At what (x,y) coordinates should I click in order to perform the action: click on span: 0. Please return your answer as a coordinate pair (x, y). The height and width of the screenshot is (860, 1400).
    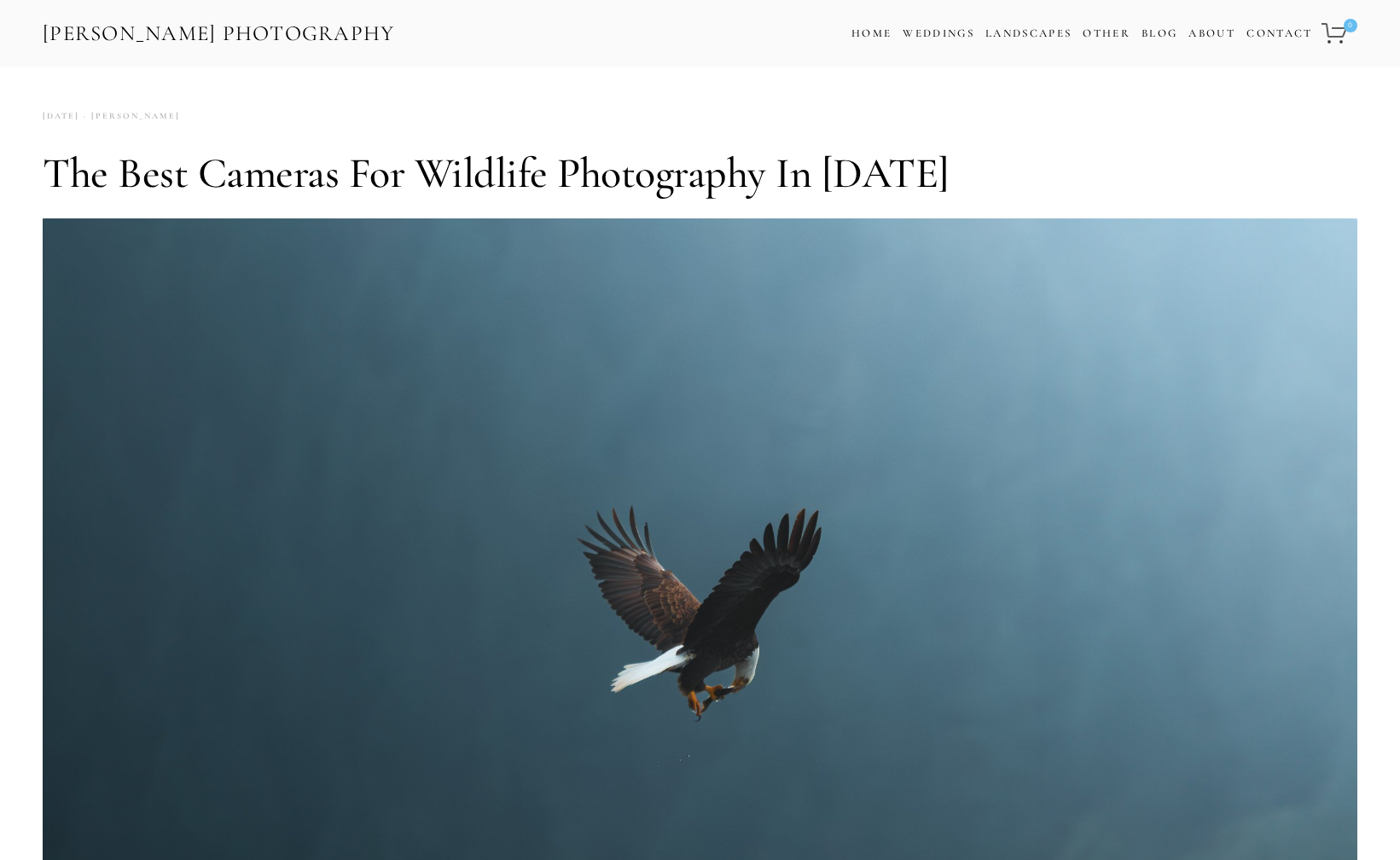
    Looking at the image, I should click on (1350, 26).